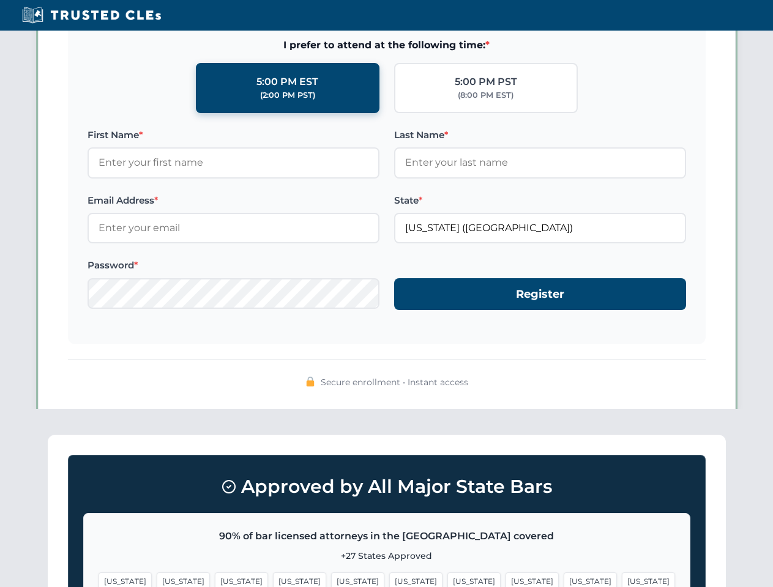 This screenshot has width=773, height=587. What do you see at coordinates (387, 45) in the screenshot?
I see `span: I prefer to attend at the following time:` at bounding box center [387, 45].